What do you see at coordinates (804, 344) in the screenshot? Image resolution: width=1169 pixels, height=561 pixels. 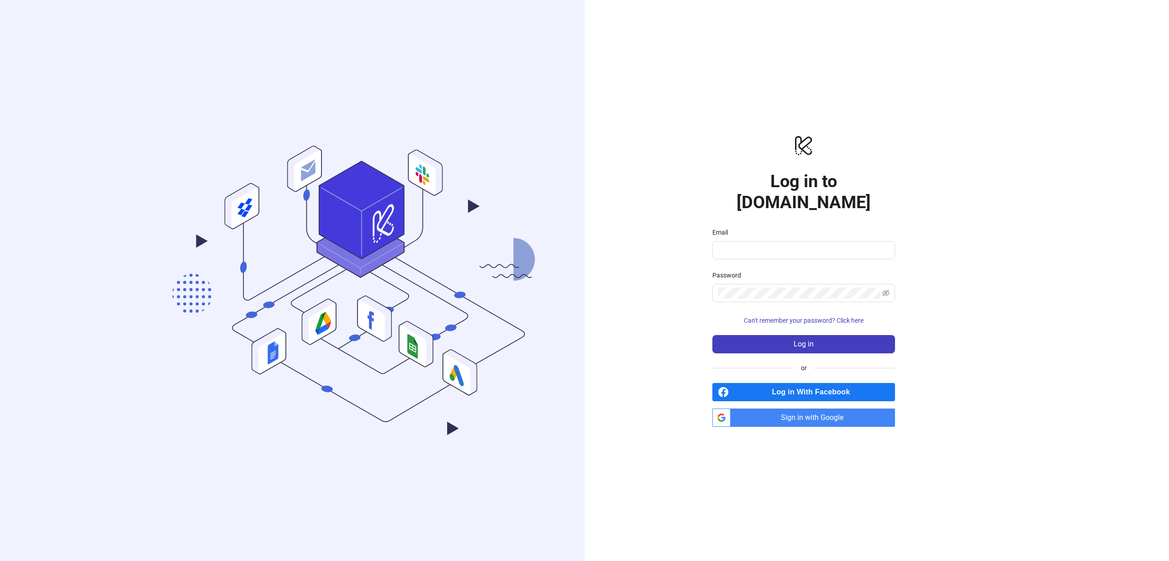 I see `span: Log in` at bounding box center [804, 344].